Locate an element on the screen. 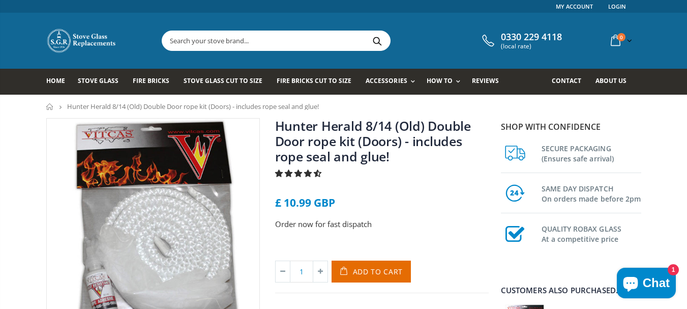 This screenshot has height=309, width=687. inbox-online-store-chat: Shopify online store chat is located at coordinates (647, 284).